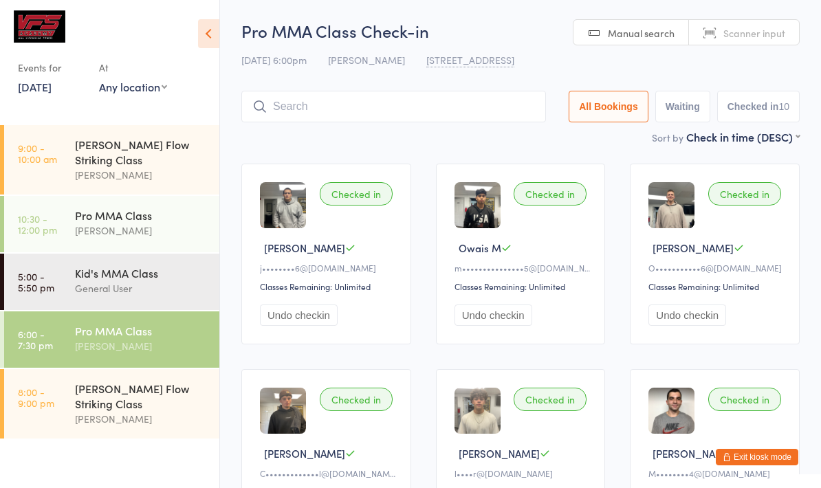 This screenshot has width=821, height=488. What do you see at coordinates (757, 457) in the screenshot?
I see `button: Exit kiosk mode` at bounding box center [757, 457].